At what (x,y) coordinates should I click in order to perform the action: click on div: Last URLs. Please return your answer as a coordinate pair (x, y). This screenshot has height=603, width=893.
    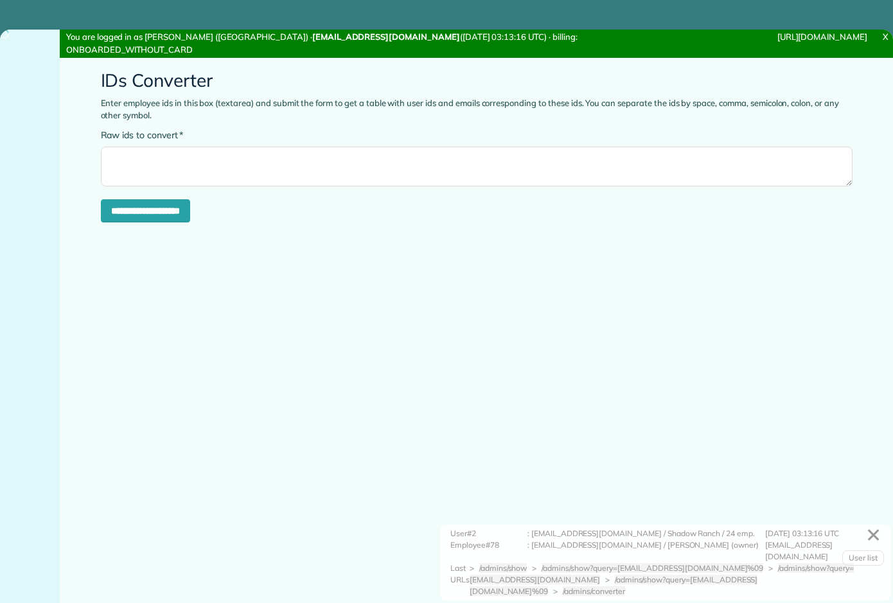
    Looking at the image, I should click on (460, 580).